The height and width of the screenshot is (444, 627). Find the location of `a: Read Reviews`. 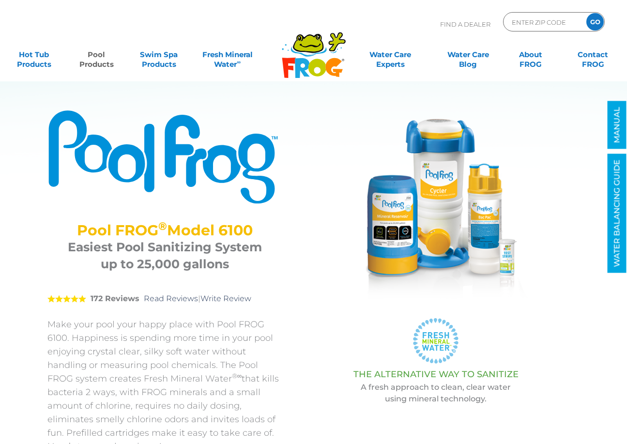

a: Read Reviews is located at coordinates (171, 298).